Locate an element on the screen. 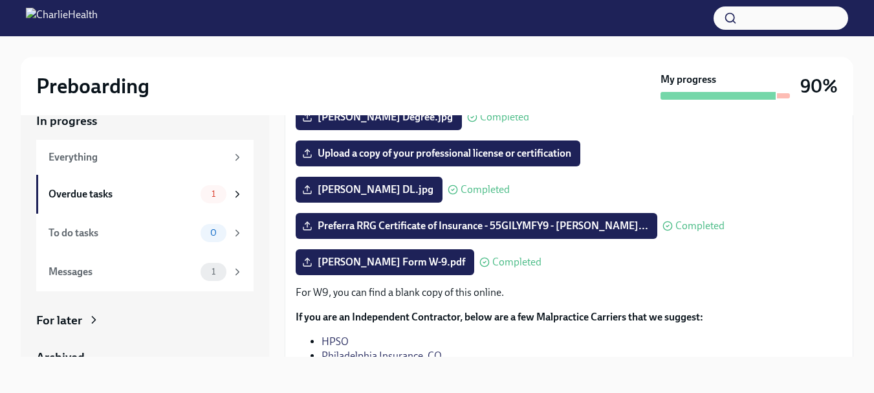 The height and width of the screenshot is (393, 874). strong: If you are an Independent Contractor, below are a few Malpractice Carriers that we suggest: is located at coordinates (499, 316).